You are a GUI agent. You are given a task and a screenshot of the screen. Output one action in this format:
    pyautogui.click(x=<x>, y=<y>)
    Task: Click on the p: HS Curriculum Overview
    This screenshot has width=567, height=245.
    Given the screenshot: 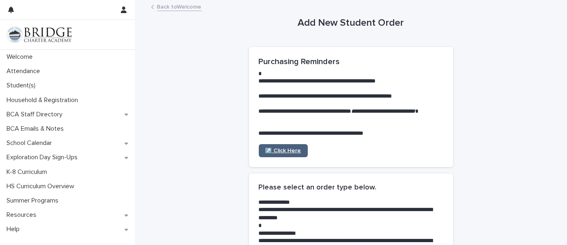 What is the action you would take?
    pyautogui.click(x=42, y=186)
    